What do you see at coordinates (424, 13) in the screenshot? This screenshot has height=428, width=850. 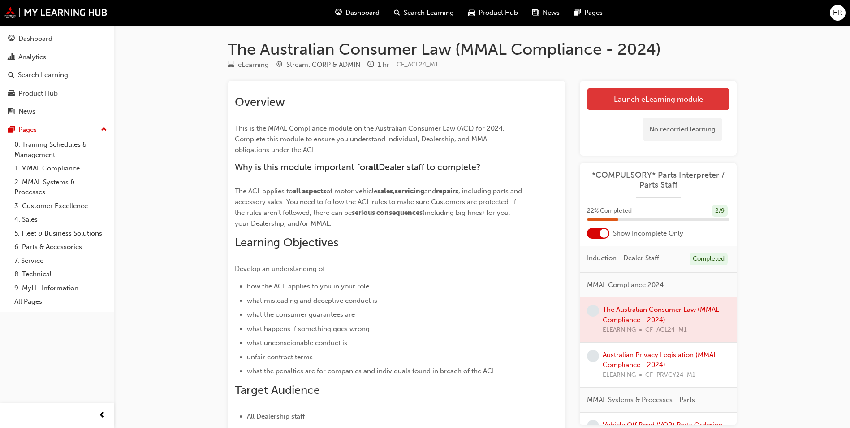 I see `a: search-iconSearch Learning` at bounding box center [424, 13].